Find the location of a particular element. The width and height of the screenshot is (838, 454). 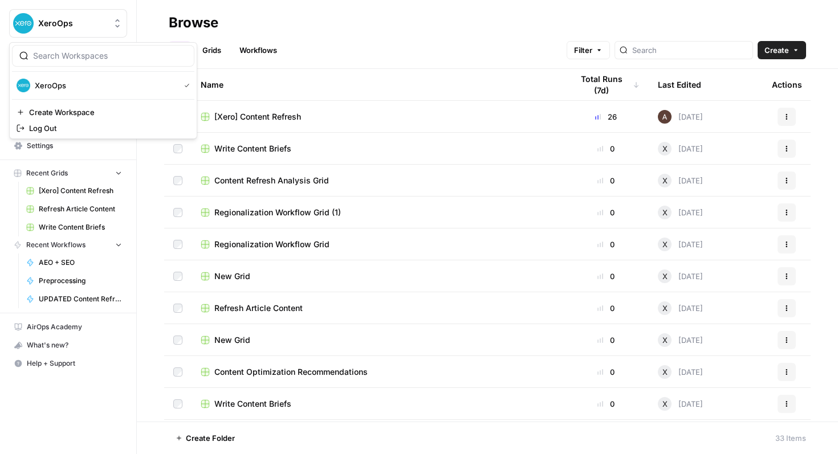

a: Content Refresh Analysis Grid is located at coordinates (377, 181).